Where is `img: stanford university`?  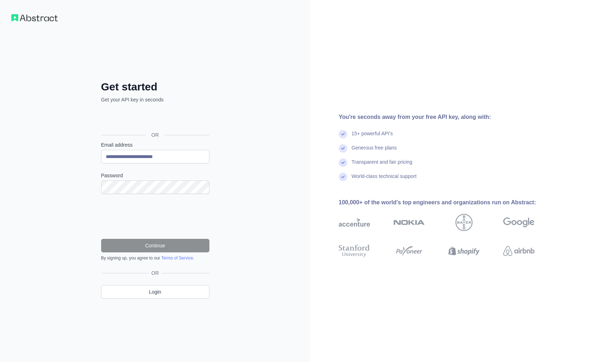
img: stanford university is located at coordinates (354, 251).